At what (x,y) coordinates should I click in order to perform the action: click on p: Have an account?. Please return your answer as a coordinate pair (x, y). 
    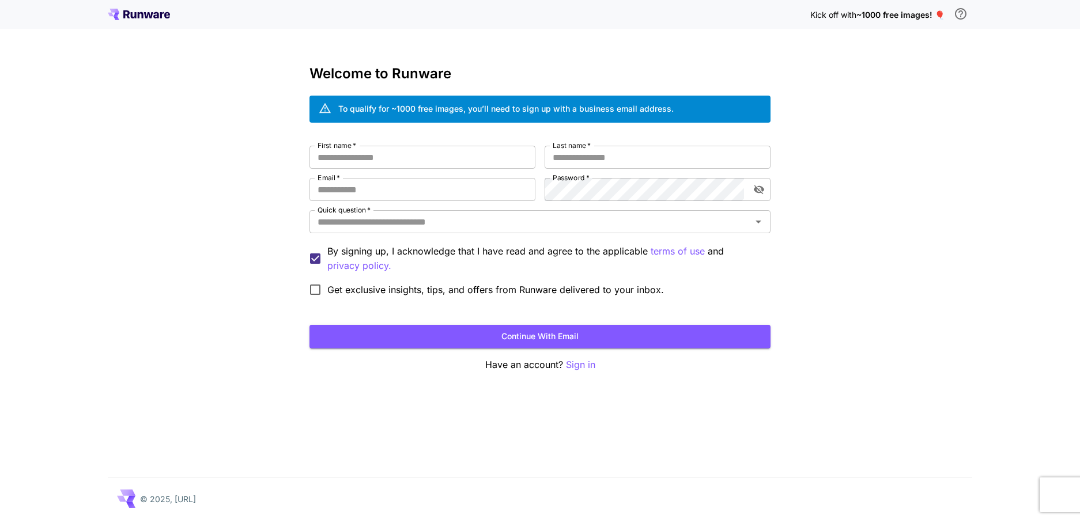
    Looking at the image, I should click on (540, 365).